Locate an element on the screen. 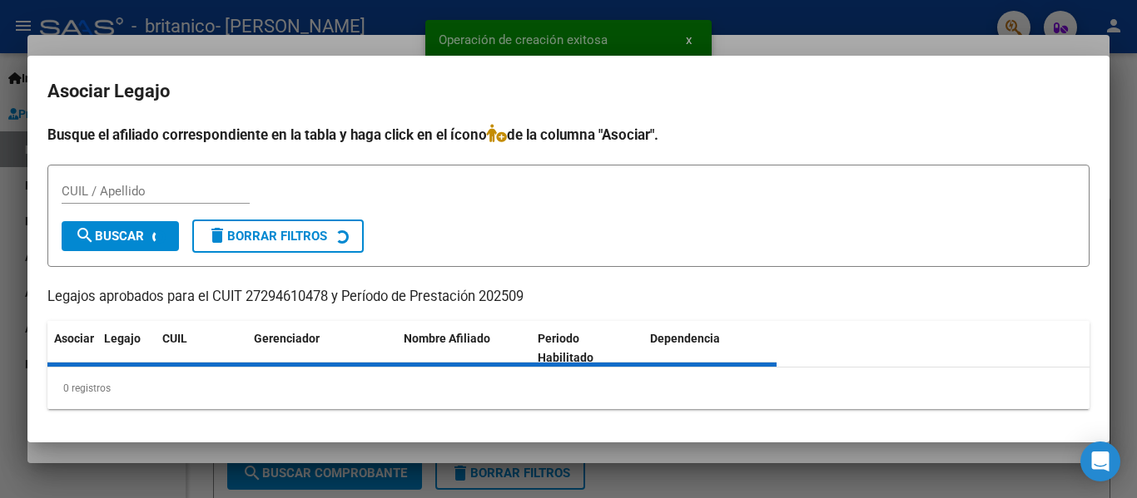  button: Borrar Filtros is located at coordinates (278, 236).